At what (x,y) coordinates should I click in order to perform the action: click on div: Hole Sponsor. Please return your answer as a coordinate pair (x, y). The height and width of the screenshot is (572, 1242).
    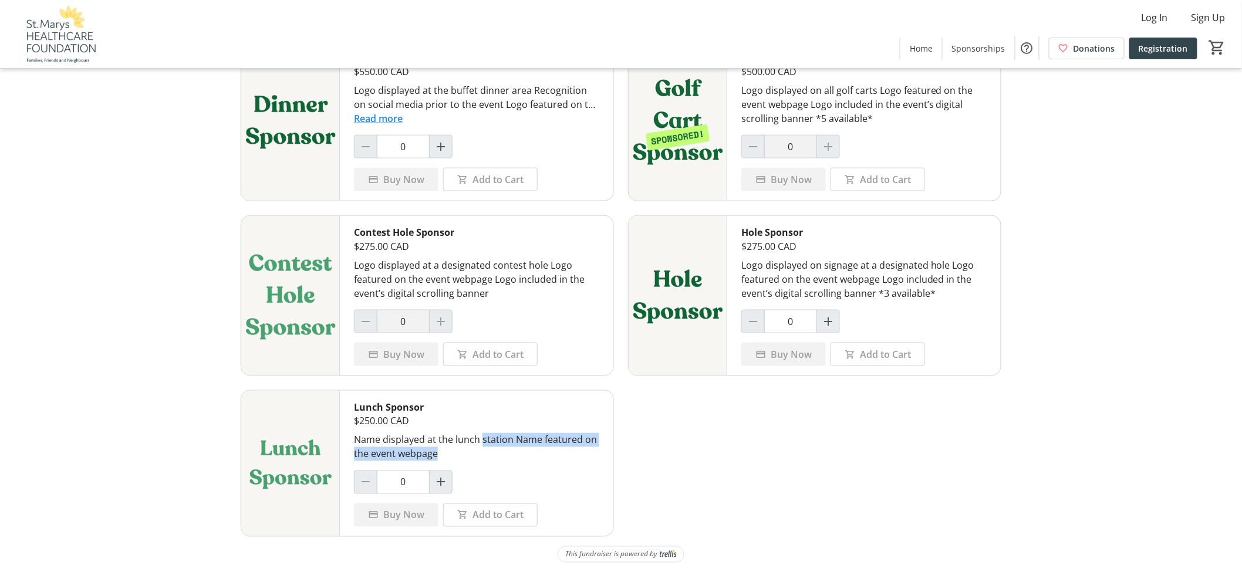
    Looking at the image, I should click on (864, 233).